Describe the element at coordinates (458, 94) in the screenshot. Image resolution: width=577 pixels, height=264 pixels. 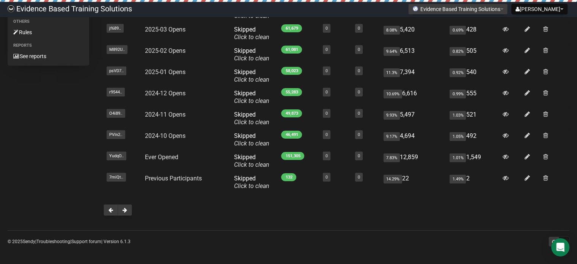
I see `span: 0.99%` at that location.